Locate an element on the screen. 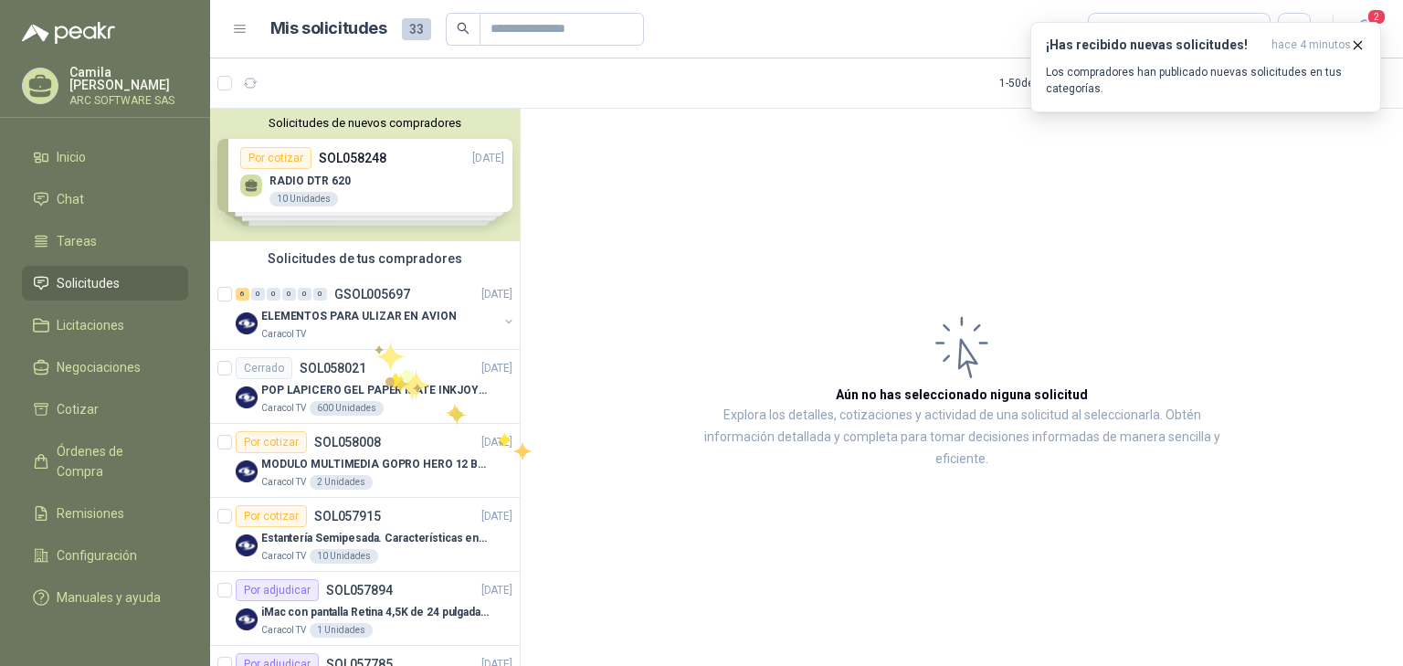  p: GSOL005697 is located at coordinates (372, 294).